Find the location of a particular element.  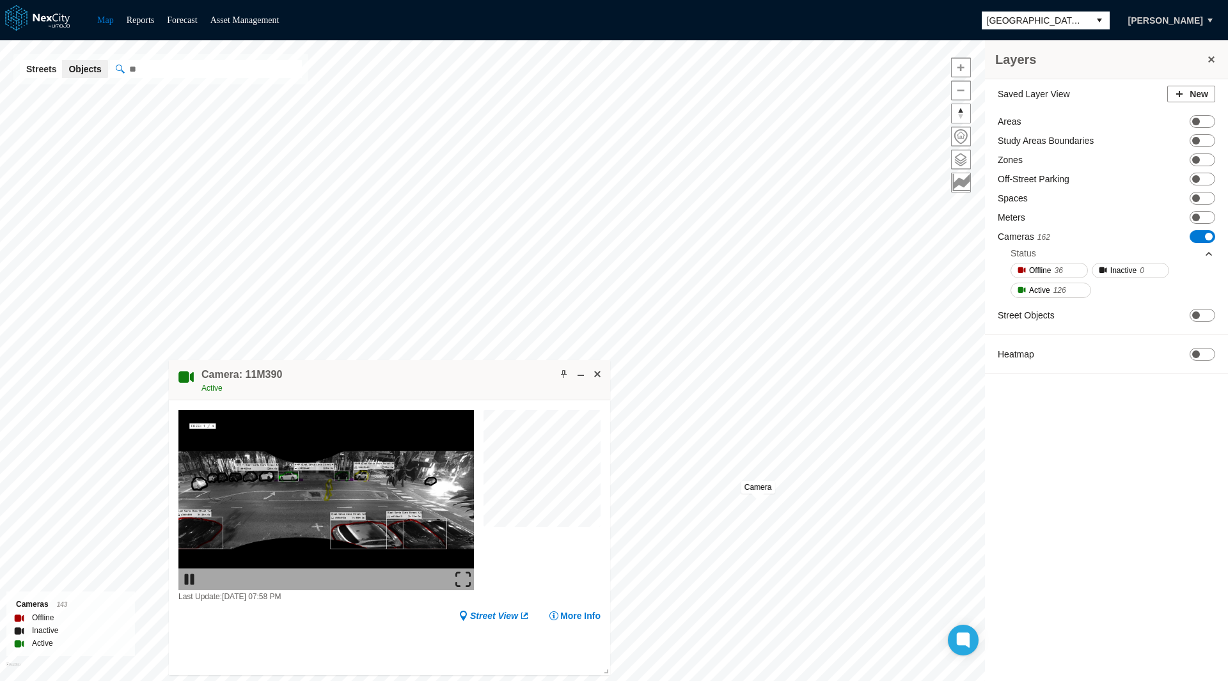

label: Offline is located at coordinates (43, 618).